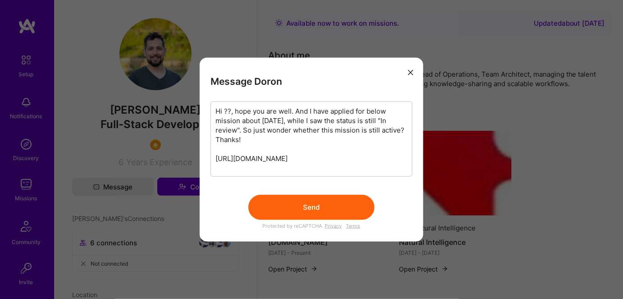 Image resolution: width=623 pixels, height=299 pixels. What do you see at coordinates (311, 149) in the screenshot?
I see `div: modal` at bounding box center [311, 149].